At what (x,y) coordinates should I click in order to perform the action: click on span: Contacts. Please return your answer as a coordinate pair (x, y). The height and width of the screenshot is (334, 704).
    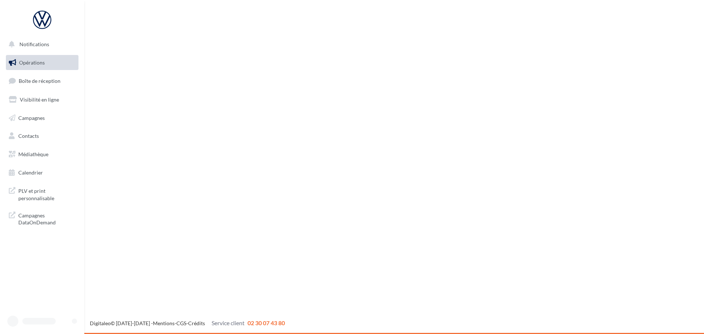
    Looking at the image, I should click on (29, 136).